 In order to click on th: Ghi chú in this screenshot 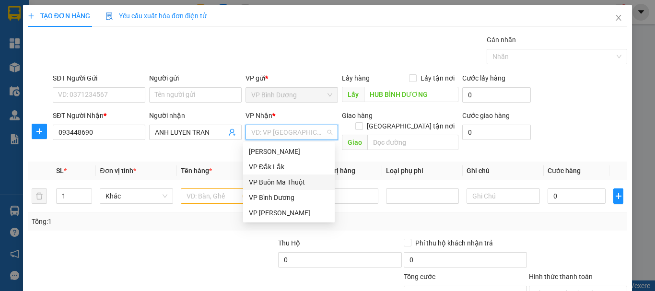, I will do `click(503, 171)`.